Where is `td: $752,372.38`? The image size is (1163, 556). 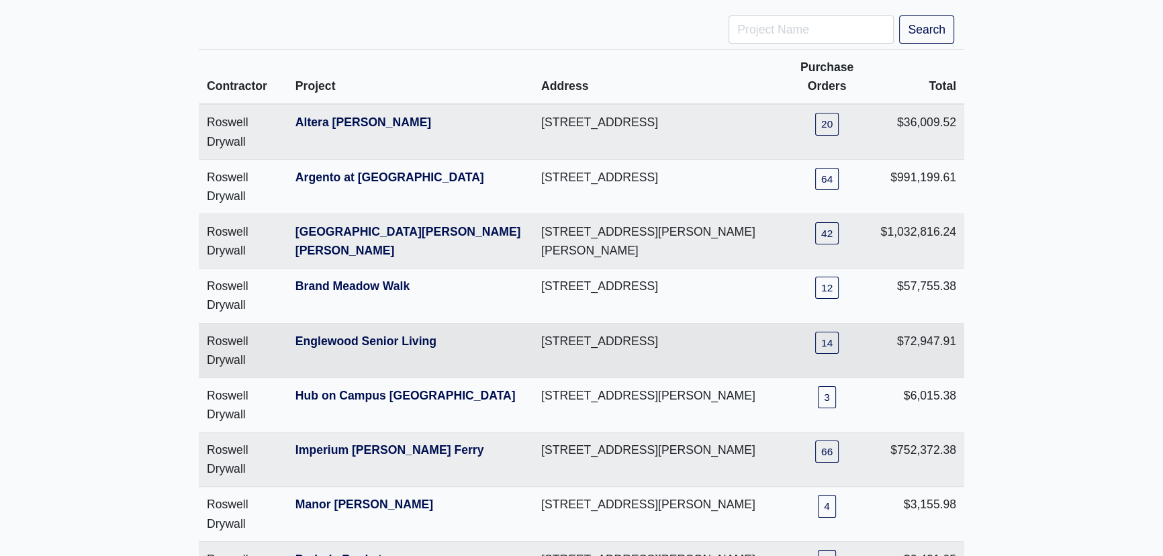
td: $752,372.38 is located at coordinates (918, 459).